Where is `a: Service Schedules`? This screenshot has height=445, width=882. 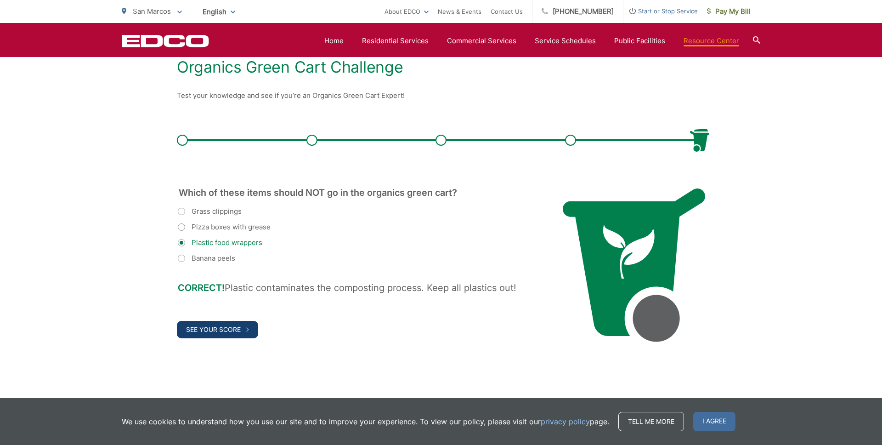 a: Service Schedules is located at coordinates (565, 41).